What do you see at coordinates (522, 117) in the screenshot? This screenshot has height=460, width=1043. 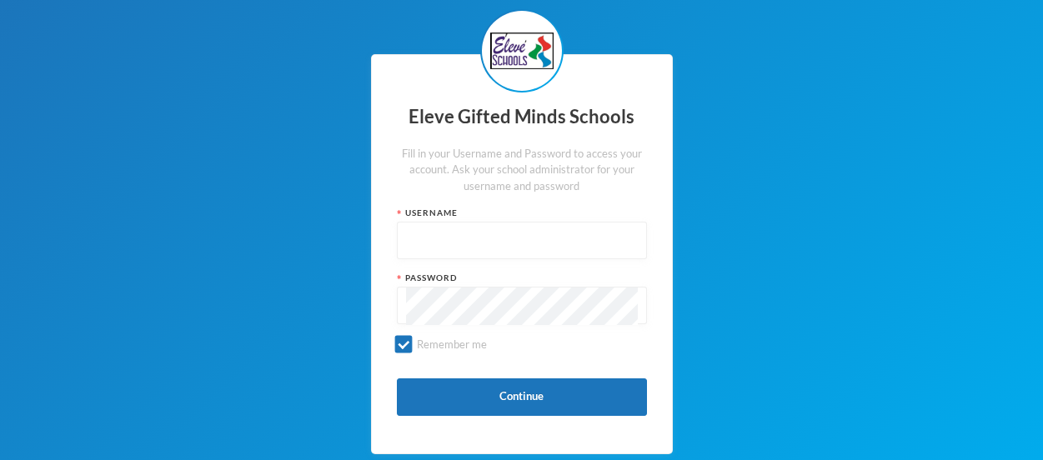 I see `div: Eleve Gifted Minds Schools` at bounding box center [522, 117].